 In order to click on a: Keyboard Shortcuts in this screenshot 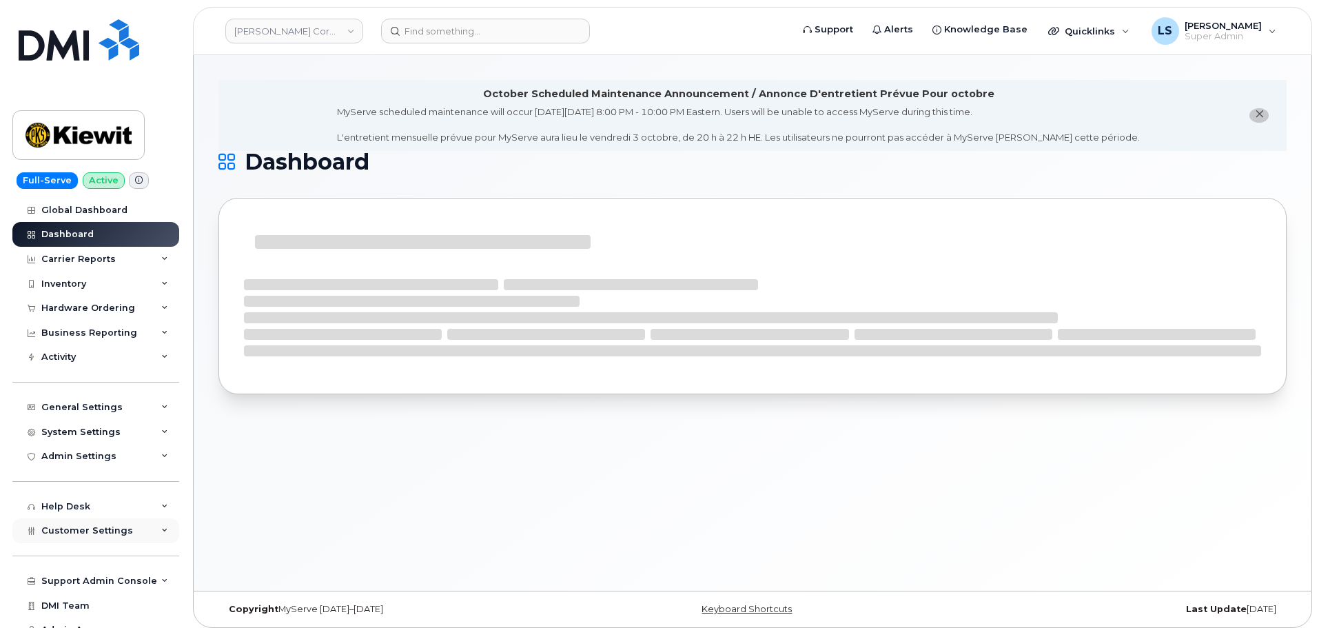, I will do `click(746, 609)`.